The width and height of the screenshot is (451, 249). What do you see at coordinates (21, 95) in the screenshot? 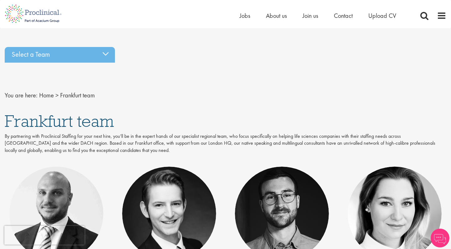
I see `span: You are here:` at bounding box center [21, 95].